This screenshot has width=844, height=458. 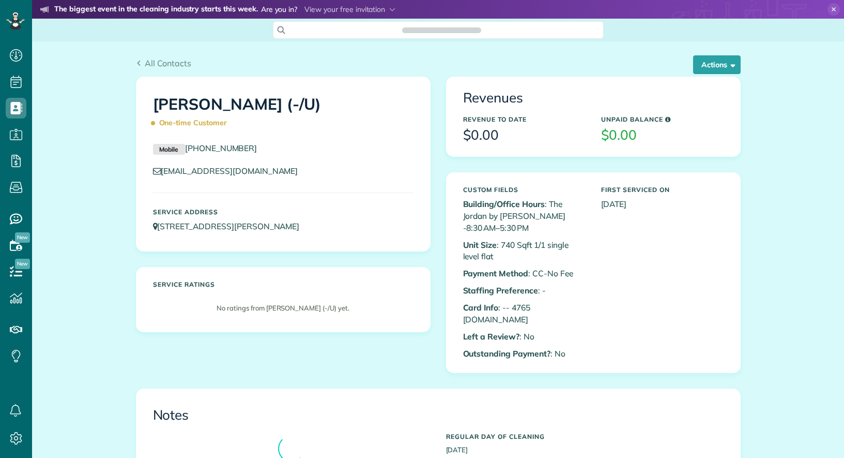 I want to click on h3: Revenues, so click(x=594, y=98).